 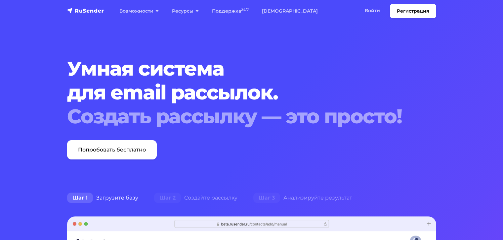 What do you see at coordinates (167, 198) in the screenshot?
I see `span: Шаг 2` at bounding box center [167, 198].